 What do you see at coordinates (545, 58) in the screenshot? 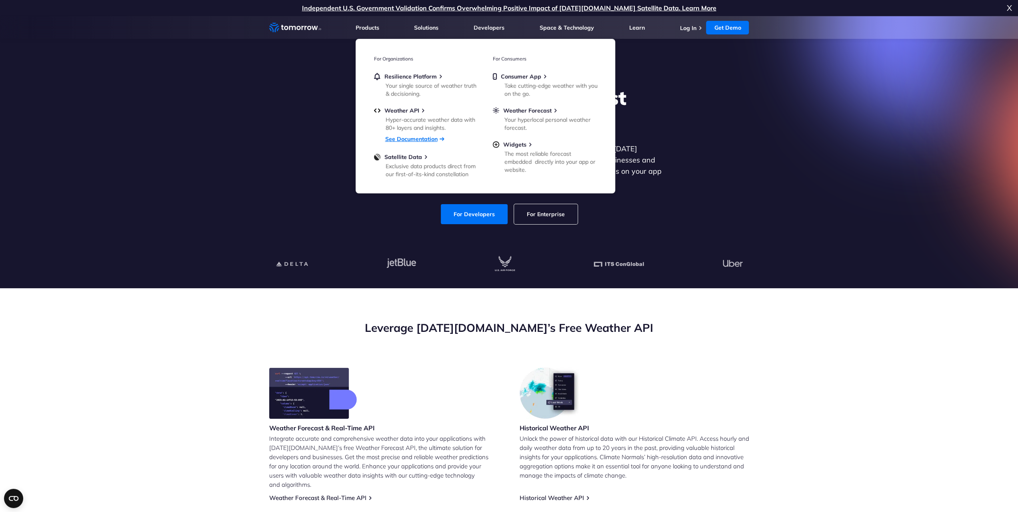
I see `h3: For Consumers` at bounding box center [545, 58].